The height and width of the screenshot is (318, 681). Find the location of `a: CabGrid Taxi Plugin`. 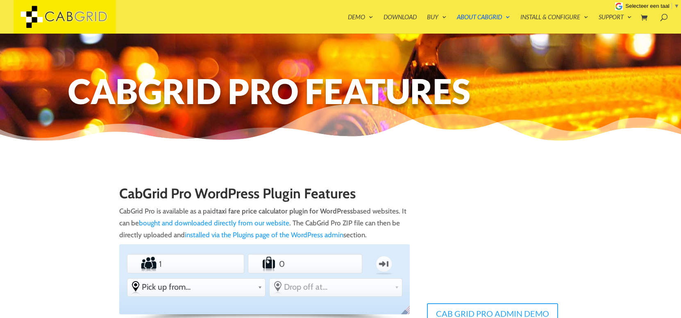

a: CabGrid Taxi Plugin is located at coordinates (65, 16).